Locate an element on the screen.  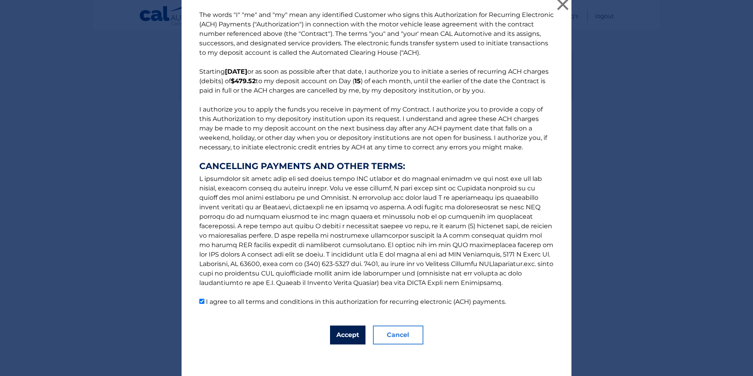
label: I agree to all terms and conditions in this authorization for recurring electronic (ACH) payments. is located at coordinates (356, 301).